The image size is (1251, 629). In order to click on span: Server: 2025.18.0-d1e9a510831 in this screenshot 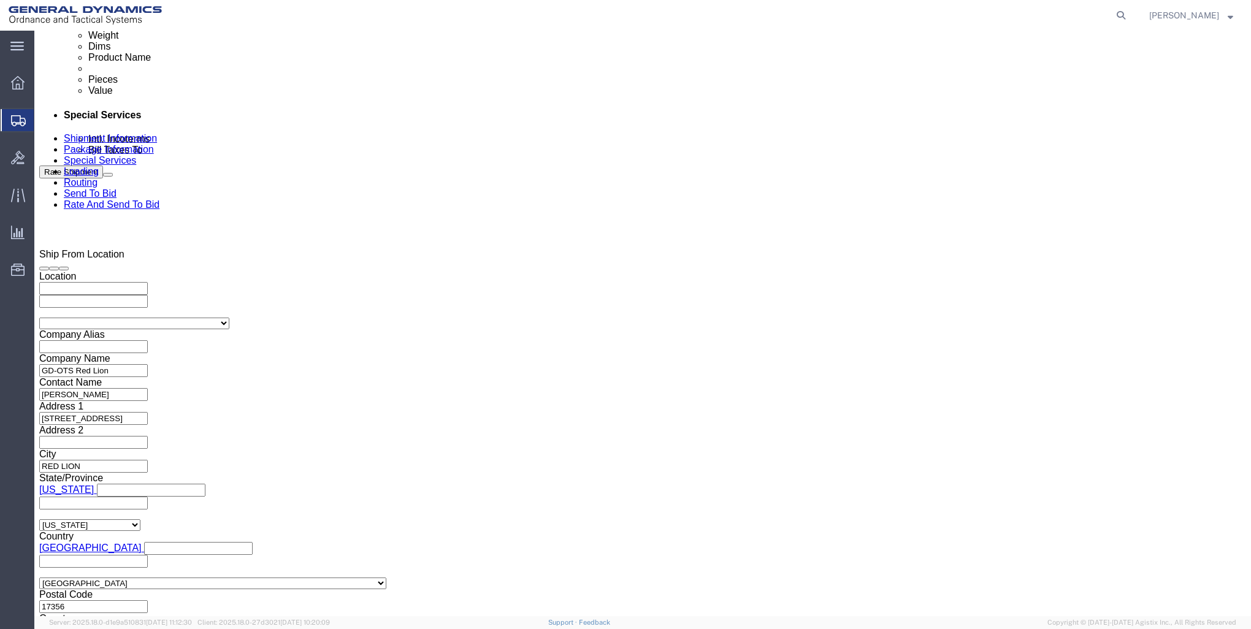, I will do `click(120, 623)`.